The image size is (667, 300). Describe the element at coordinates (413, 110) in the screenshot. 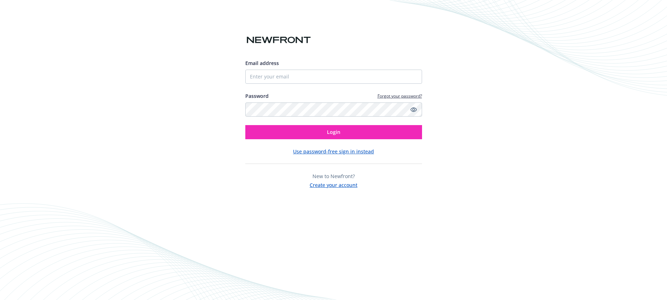

I see `a: Show password` at that location.